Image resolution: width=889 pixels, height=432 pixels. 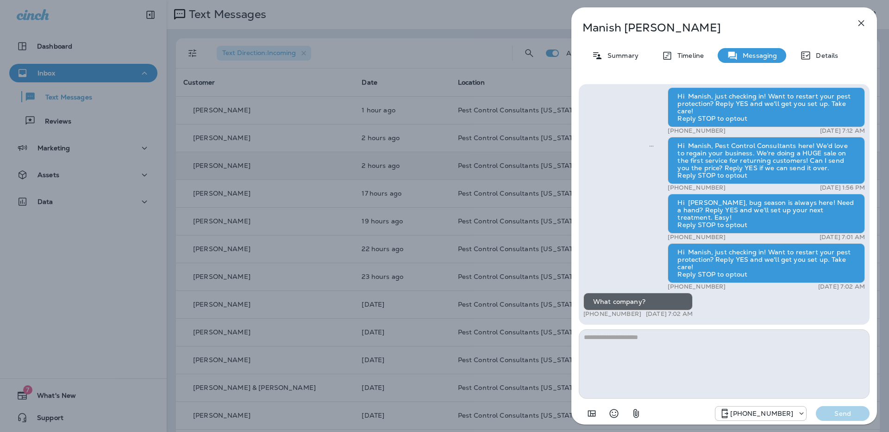 I want to click on div: +1 (815) 998-9676, so click(x=761, y=414).